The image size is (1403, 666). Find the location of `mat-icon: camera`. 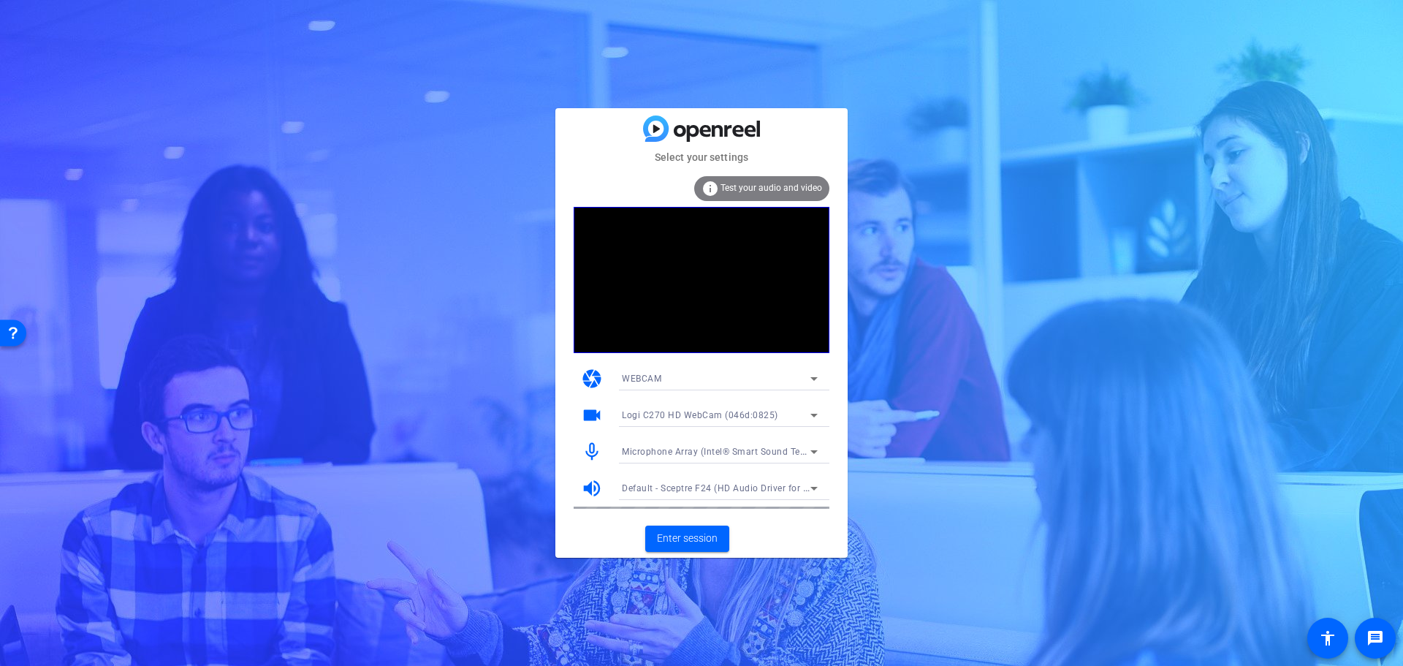

mat-icon: camera is located at coordinates (592, 379).